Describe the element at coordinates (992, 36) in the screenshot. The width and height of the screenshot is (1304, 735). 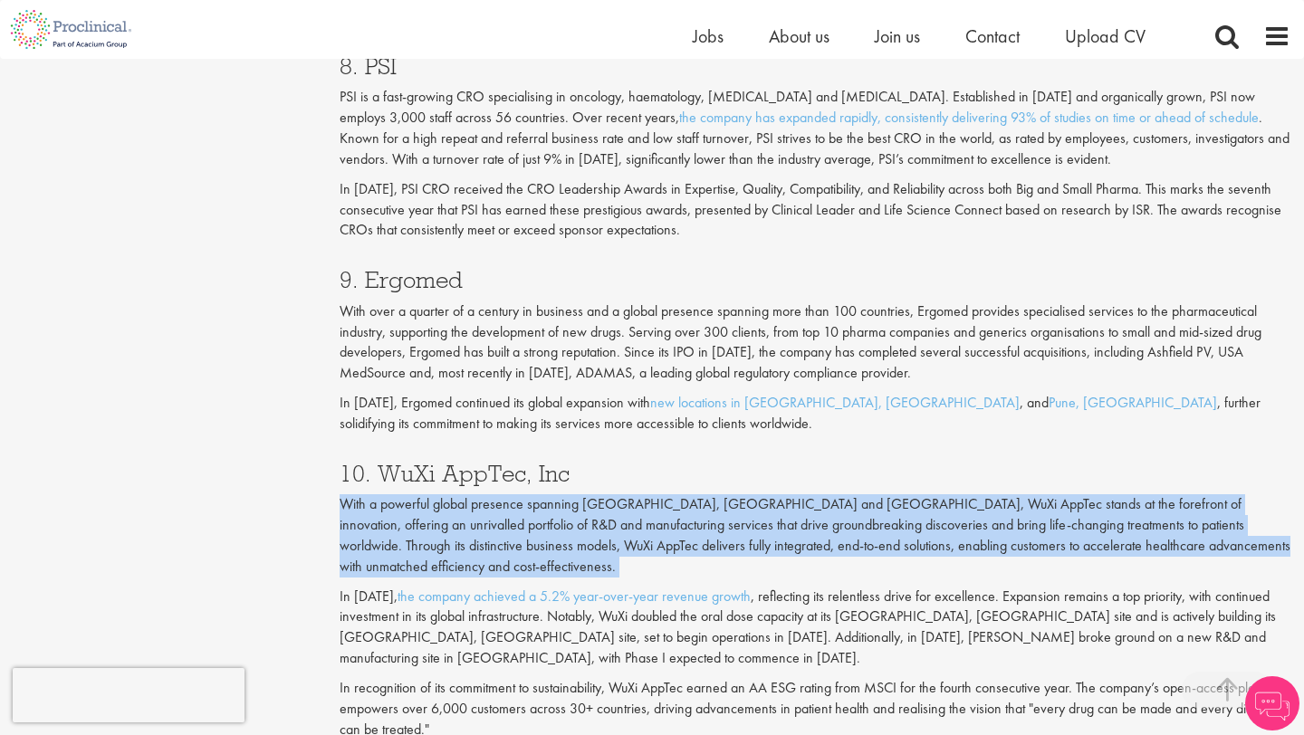
I see `a: Contact` at that location.